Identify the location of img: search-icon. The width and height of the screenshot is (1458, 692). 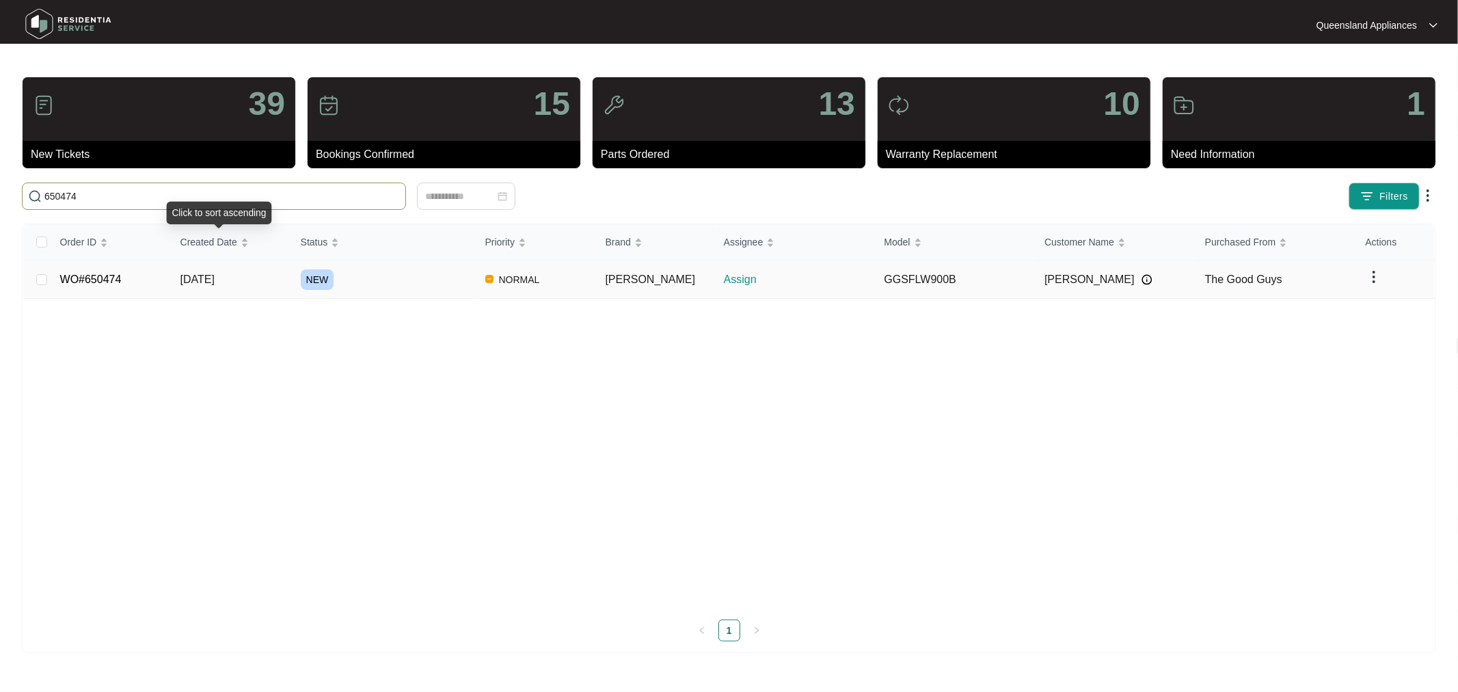
(35, 196).